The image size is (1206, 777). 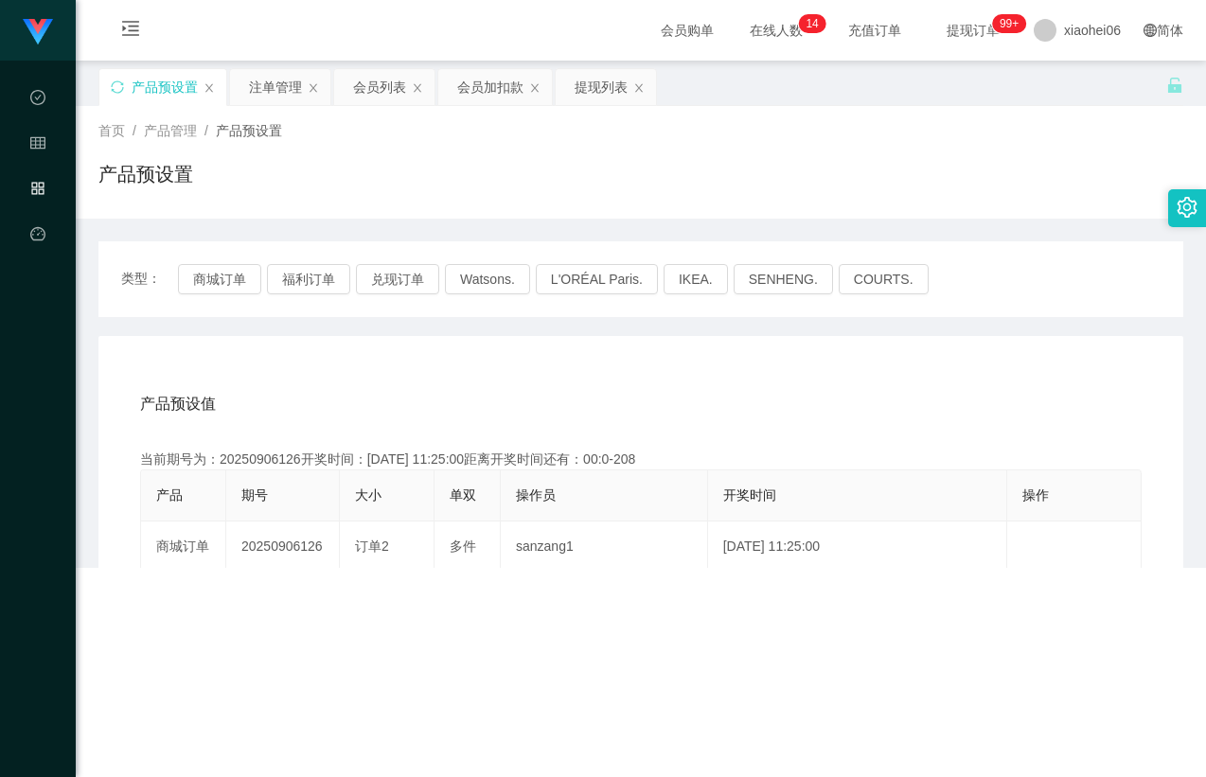 What do you see at coordinates (38, 32) in the screenshot?
I see `img: logo.9652507e.png` at bounding box center [38, 32].